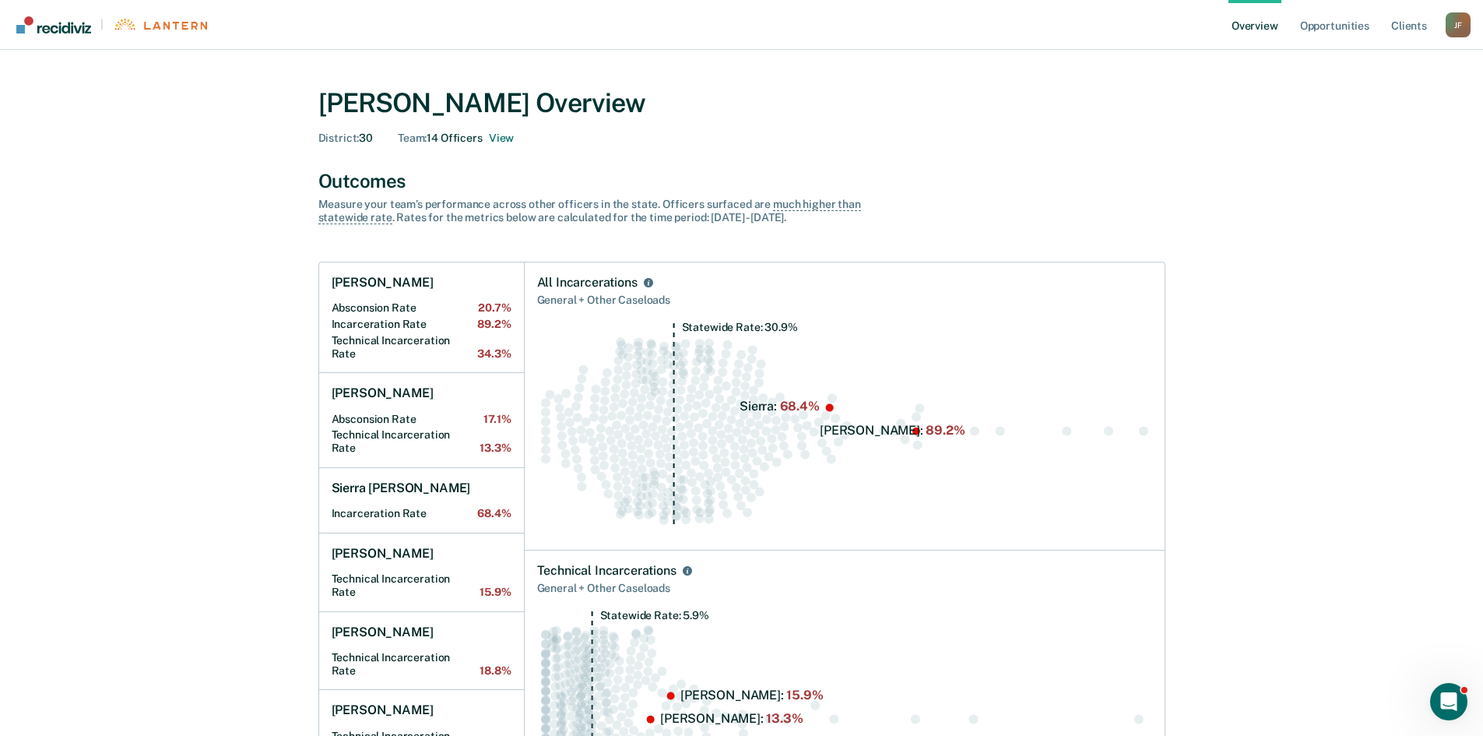  I want to click on span: District :, so click(339, 138).